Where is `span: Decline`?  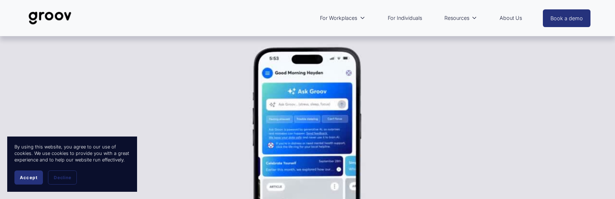 span: Decline is located at coordinates (62, 177).